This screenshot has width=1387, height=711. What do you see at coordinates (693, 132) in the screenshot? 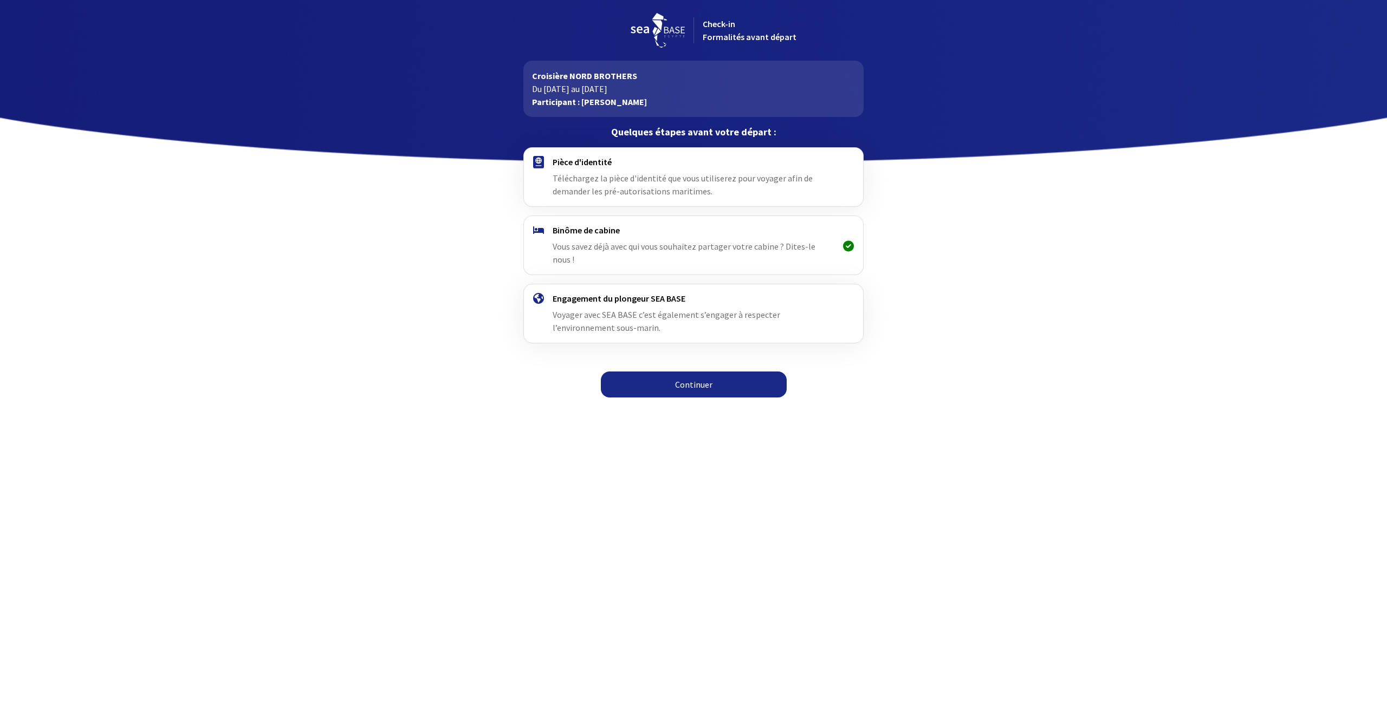
I see `p: Quelques étapes avant votre départ :` at bounding box center [693, 132].